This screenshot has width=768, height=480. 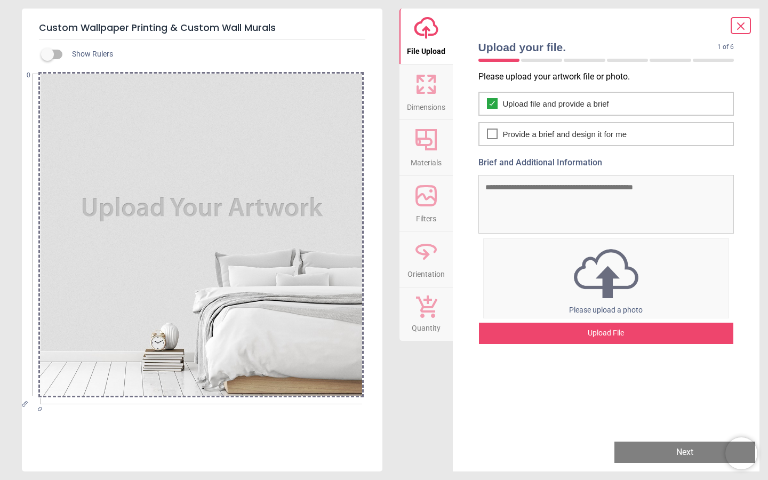 I want to click on span: Materials, so click(x=426, y=161).